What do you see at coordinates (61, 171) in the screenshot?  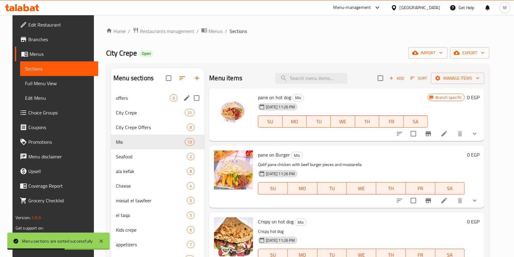 I see `span: Upsell` at bounding box center [61, 171].